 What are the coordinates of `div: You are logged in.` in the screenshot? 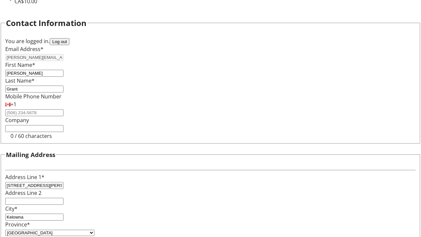 It's located at (210, 41).